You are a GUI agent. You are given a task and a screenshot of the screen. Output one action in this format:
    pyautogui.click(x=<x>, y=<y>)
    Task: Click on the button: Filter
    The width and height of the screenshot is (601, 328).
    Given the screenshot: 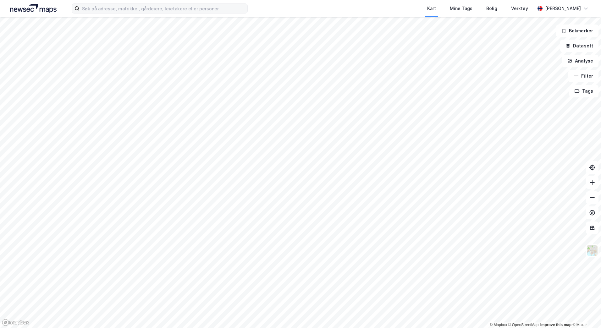 What is the action you would take?
    pyautogui.click(x=584, y=76)
    